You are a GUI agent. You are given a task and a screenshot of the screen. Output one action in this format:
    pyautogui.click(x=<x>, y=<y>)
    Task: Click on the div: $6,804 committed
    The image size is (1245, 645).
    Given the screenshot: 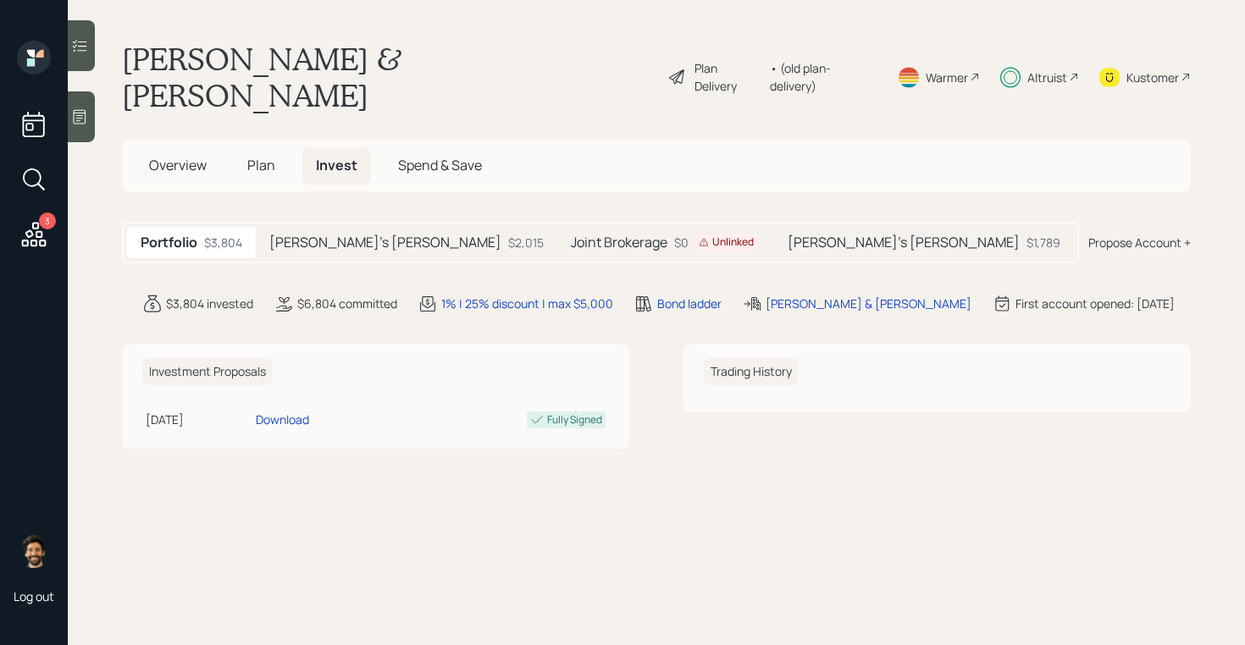 What is the action you would take?
    pyautogui.click(x=347, y=303)
    